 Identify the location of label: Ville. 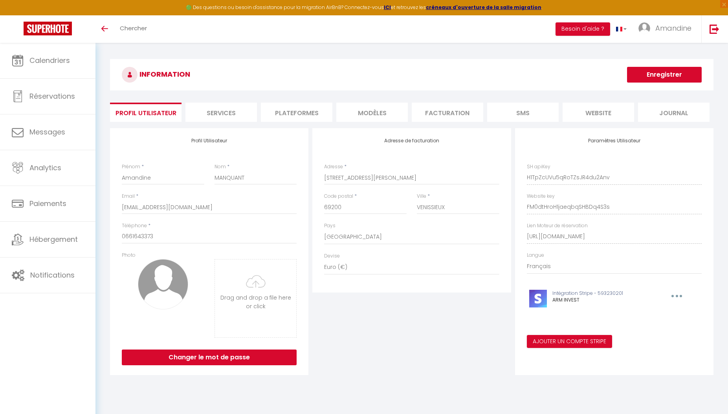
(422, 196).